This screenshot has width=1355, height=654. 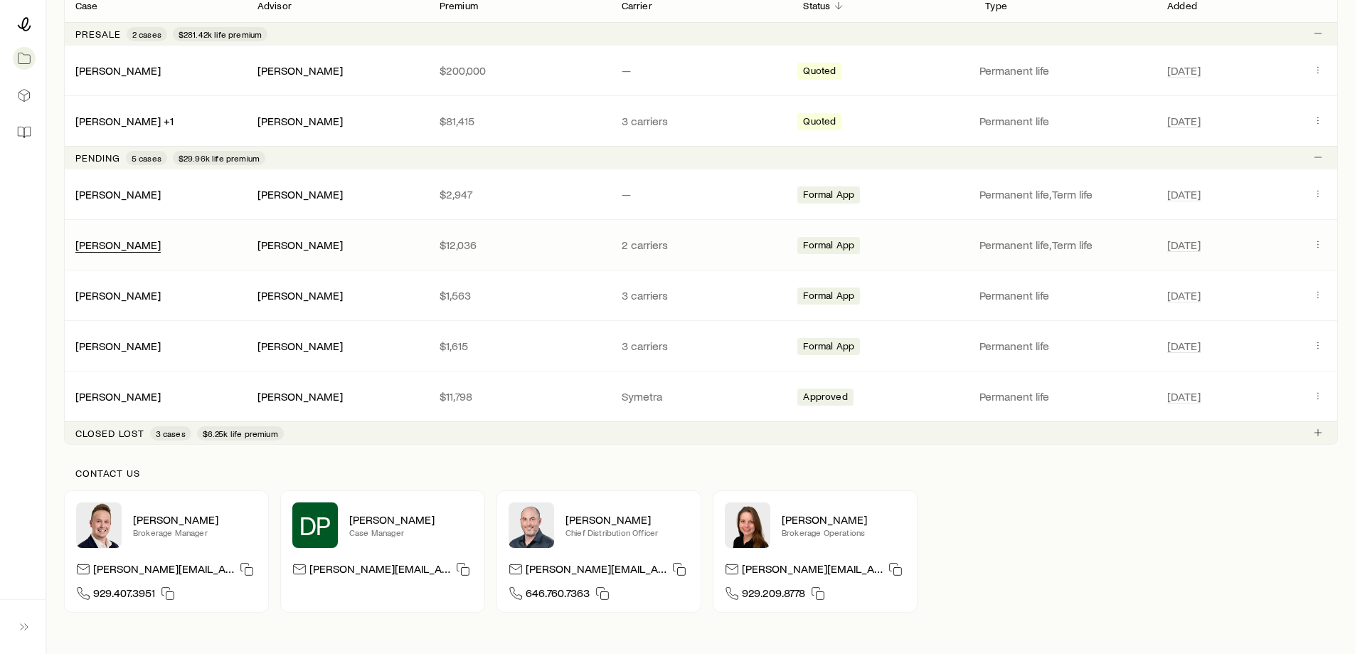 I want to click on span: 646.760.7363, so click(x=558, y=595).